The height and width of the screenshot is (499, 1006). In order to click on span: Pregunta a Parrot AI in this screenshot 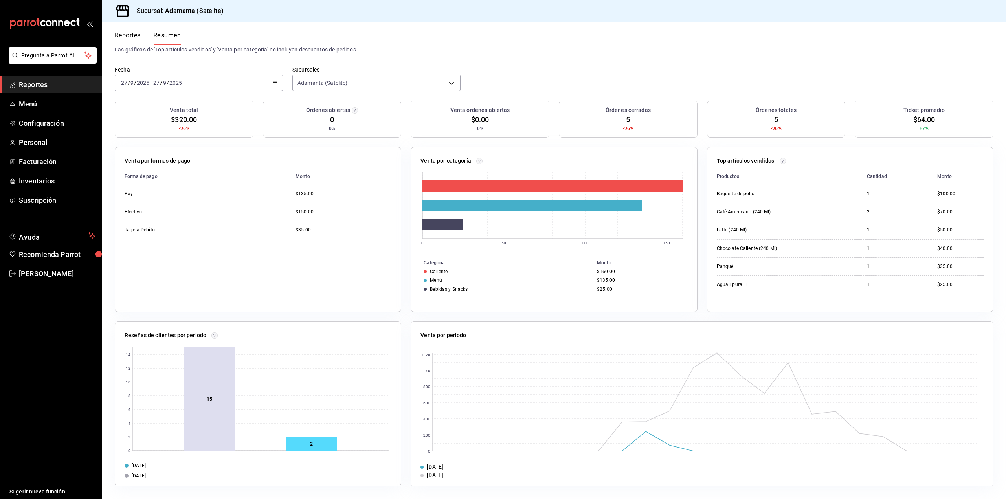, I will do `click(53, 55)`.